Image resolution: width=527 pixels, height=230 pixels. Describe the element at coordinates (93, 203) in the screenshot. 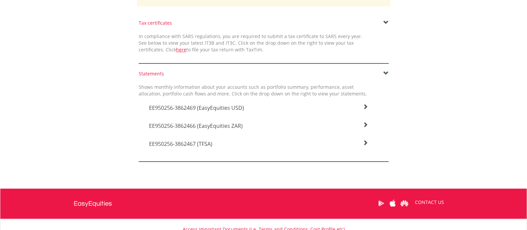

I see `div: EasyEquities` at that location.